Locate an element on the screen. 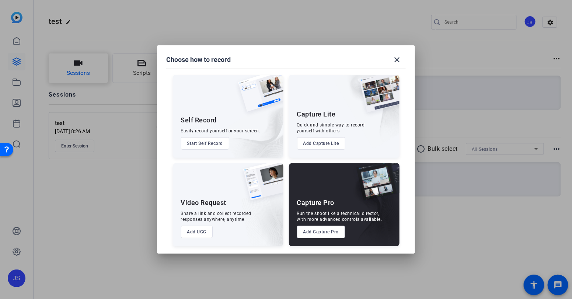 Image resolution: width=572 pixels, height=299 pixels. img: capture-pro.png is located at coordinates (376, 186).